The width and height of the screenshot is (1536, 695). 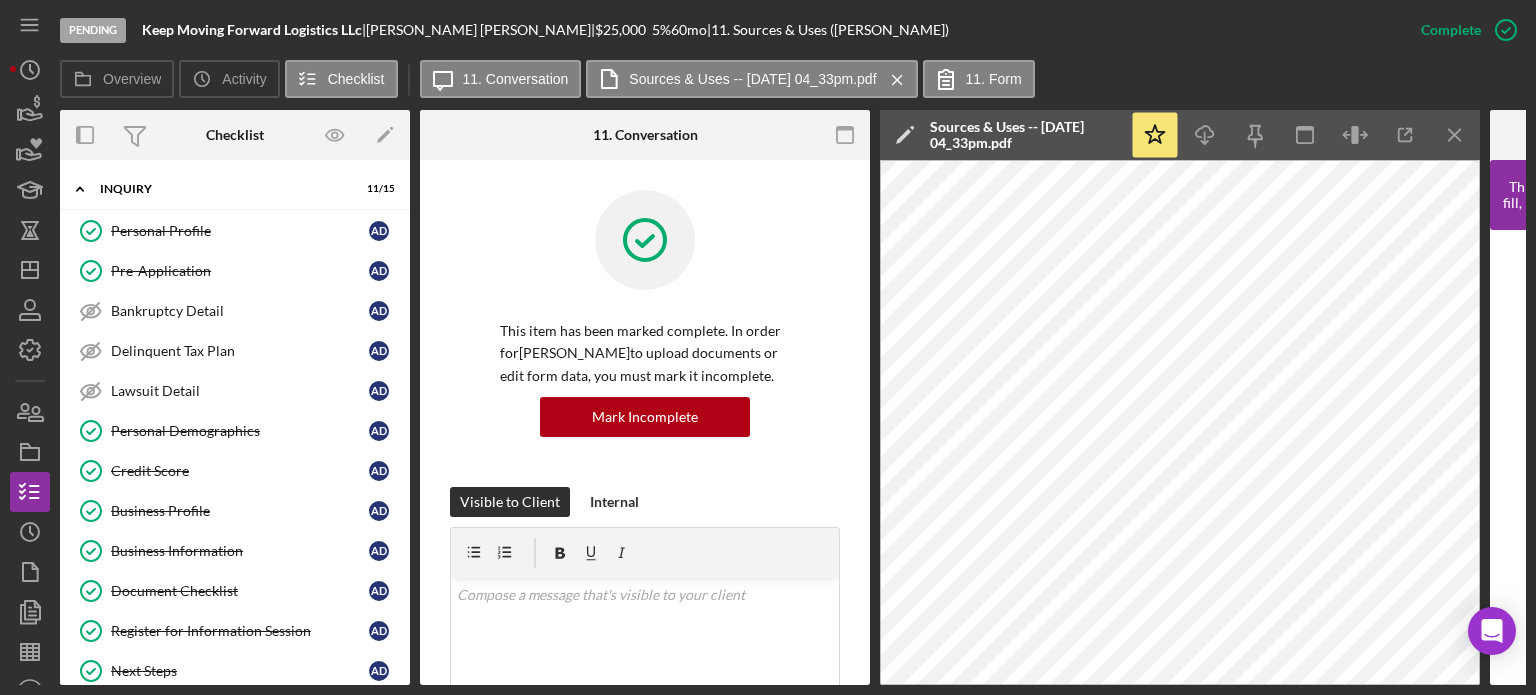 What do you see at coordinates (1492, 631) in the screenshot?
I see `div: Open Intercom Messenger` at bounding box center [1492, 631].